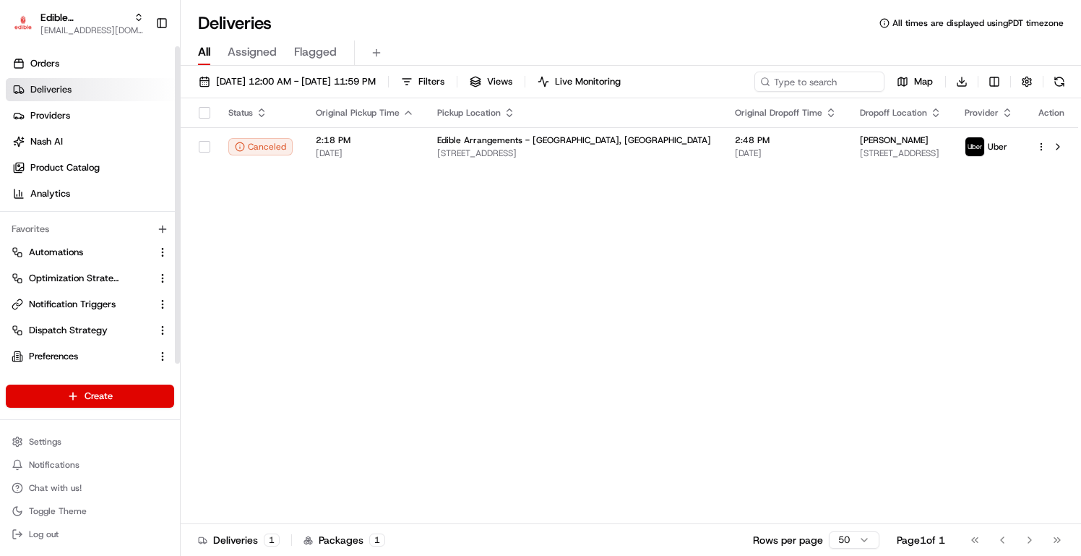 The width and height of the screenshot is (1081, 556). Describe the element at coordinates (499, 82) in the screenshot. I see `span: Views` at that location.